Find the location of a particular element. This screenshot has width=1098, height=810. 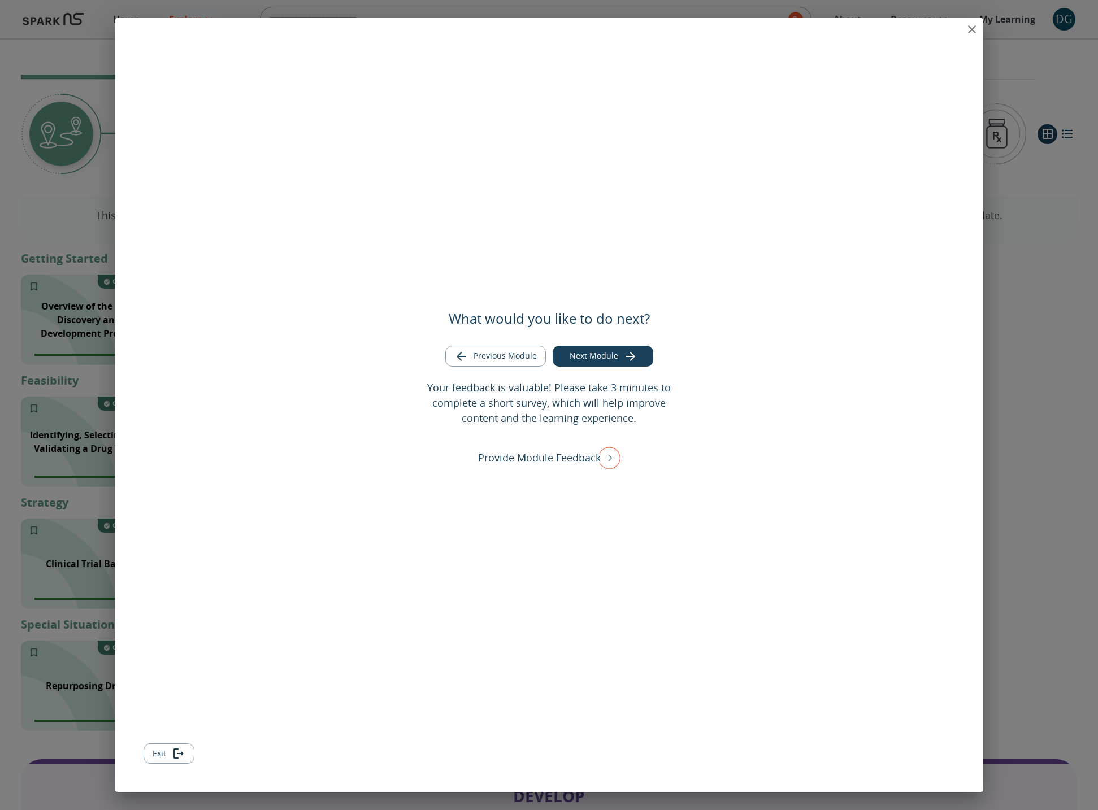

button: Go to previous module is located at coordinates (495, 356).